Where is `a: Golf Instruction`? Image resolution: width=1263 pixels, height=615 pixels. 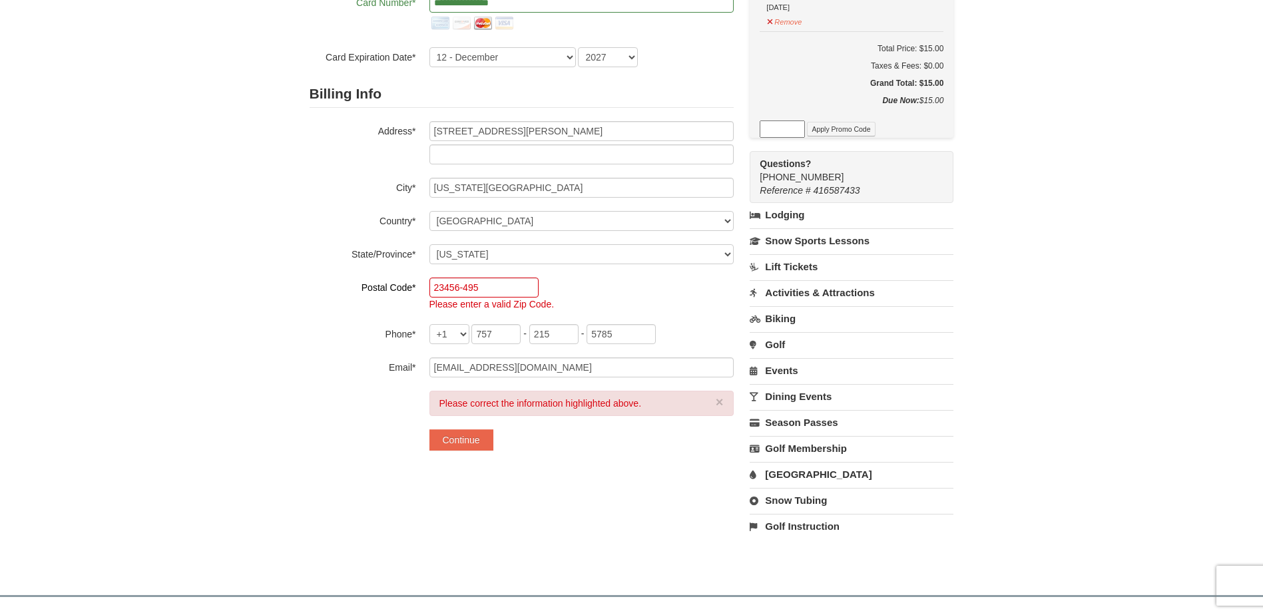
a: Golf Instruction is located at coordinates (851, 526).